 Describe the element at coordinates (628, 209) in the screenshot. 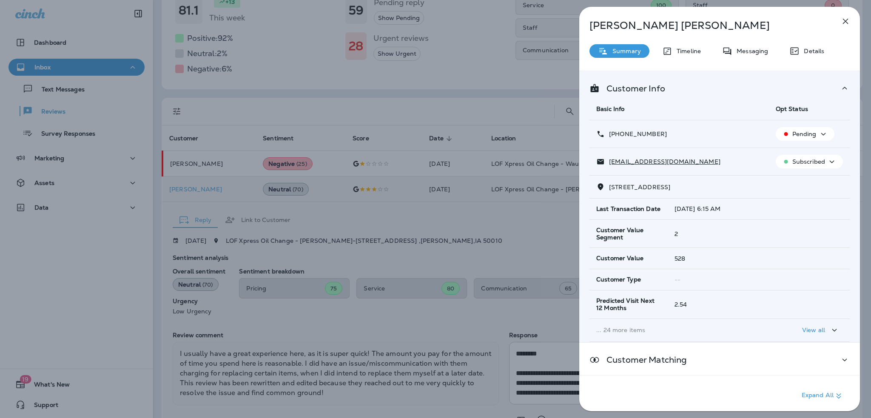

I see `span: Last Transaction Date` at that location.